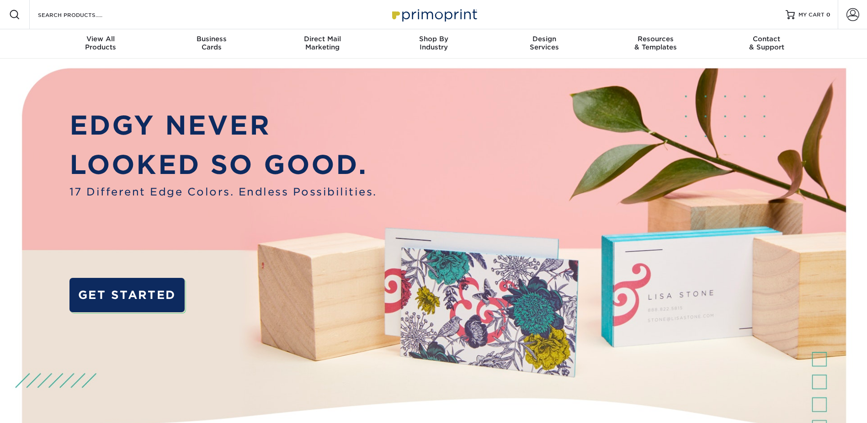 This screenshot has width=867, height=423. Describe the element at coordinates (223, 164) in the screenshot. I see `p: LOOKED SO GOOD.` at that location.